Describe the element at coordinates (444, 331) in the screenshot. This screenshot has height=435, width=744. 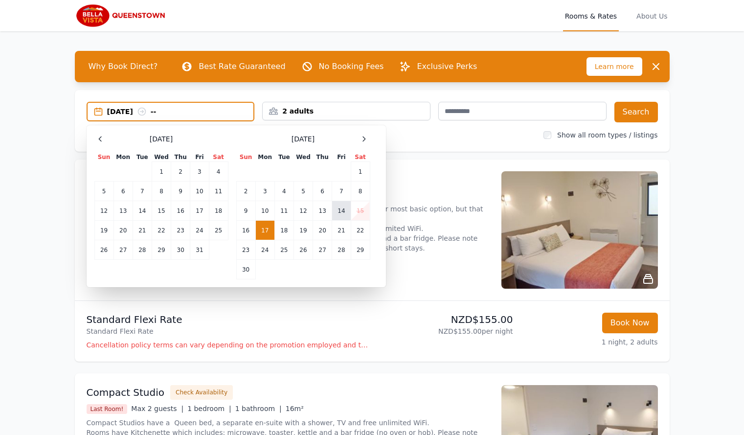
I see `p: NZD$155.00 per night` at that location.